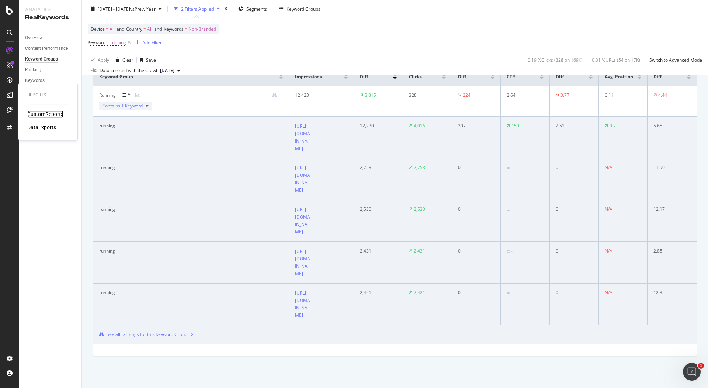 This screenshot has height=388, width=708. Describe the element at coordinates (122, 106) in the screenshot. I see `span: Contains` at that location.